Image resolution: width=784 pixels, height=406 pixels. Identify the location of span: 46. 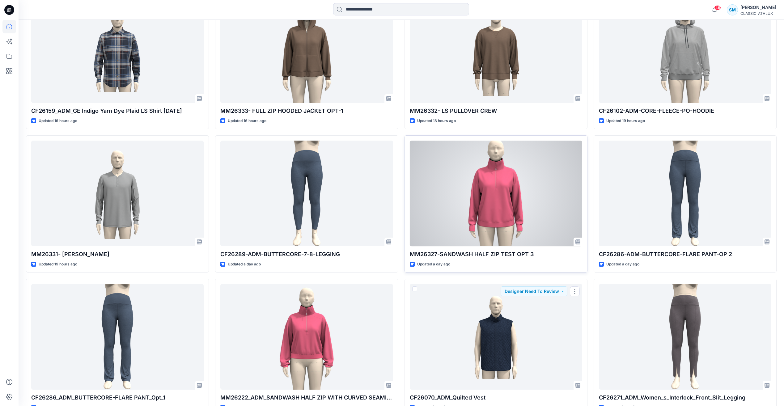
(717, 8).